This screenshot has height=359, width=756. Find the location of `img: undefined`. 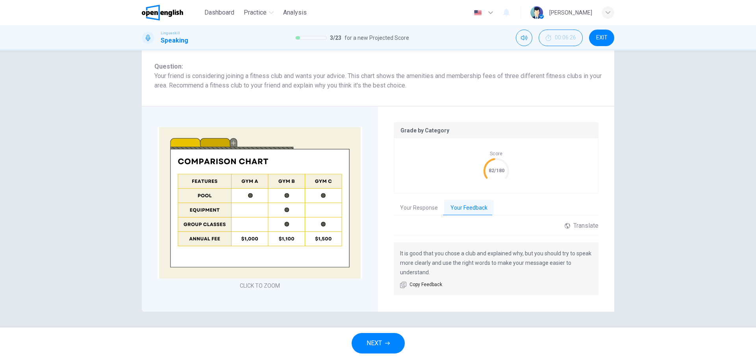

img: undefined is located at coordinates (260, 203).